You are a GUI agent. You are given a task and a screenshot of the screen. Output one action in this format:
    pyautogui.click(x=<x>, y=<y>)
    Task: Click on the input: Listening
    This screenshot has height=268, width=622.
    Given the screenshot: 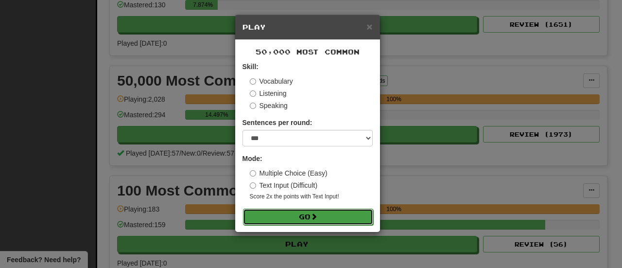 What is the action you would take?
    pyautogui.click(x=253, y=93)
    